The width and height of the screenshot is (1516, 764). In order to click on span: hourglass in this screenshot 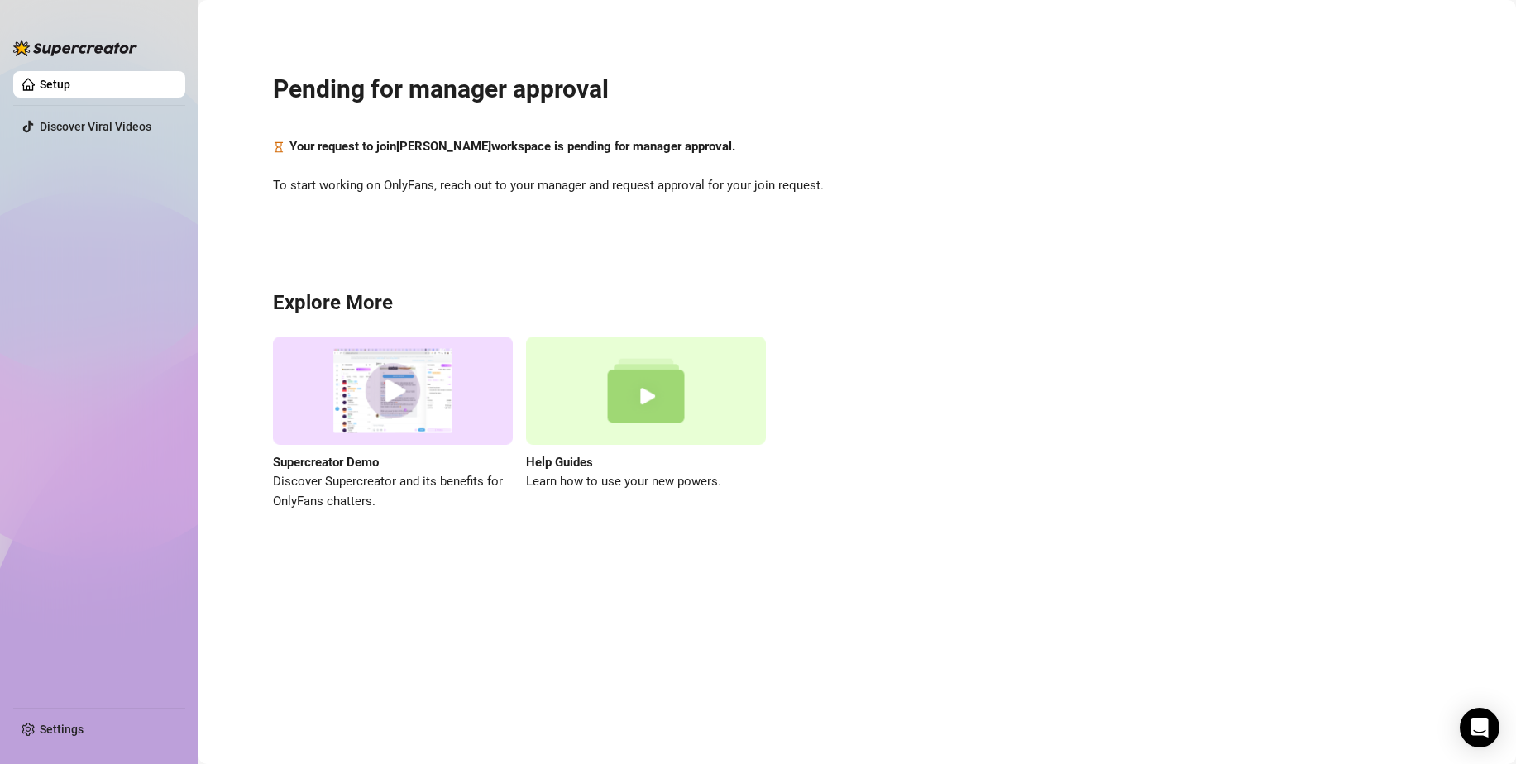, I will do `click(279, 147)`.